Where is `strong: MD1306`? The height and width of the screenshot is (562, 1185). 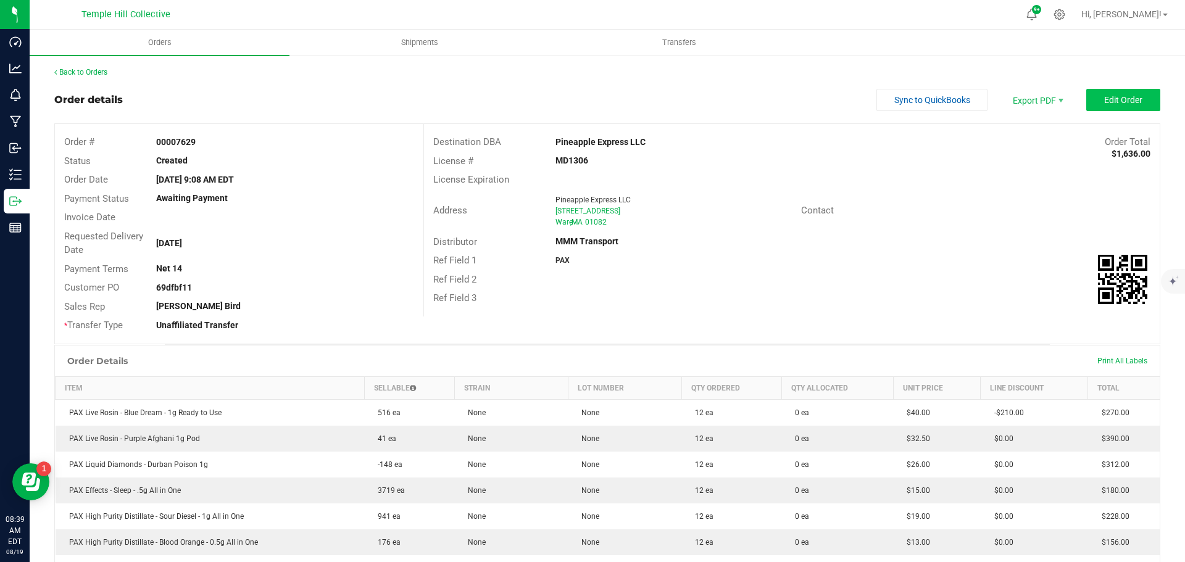
strong: MD1306 is located at coordinates (572, 161).